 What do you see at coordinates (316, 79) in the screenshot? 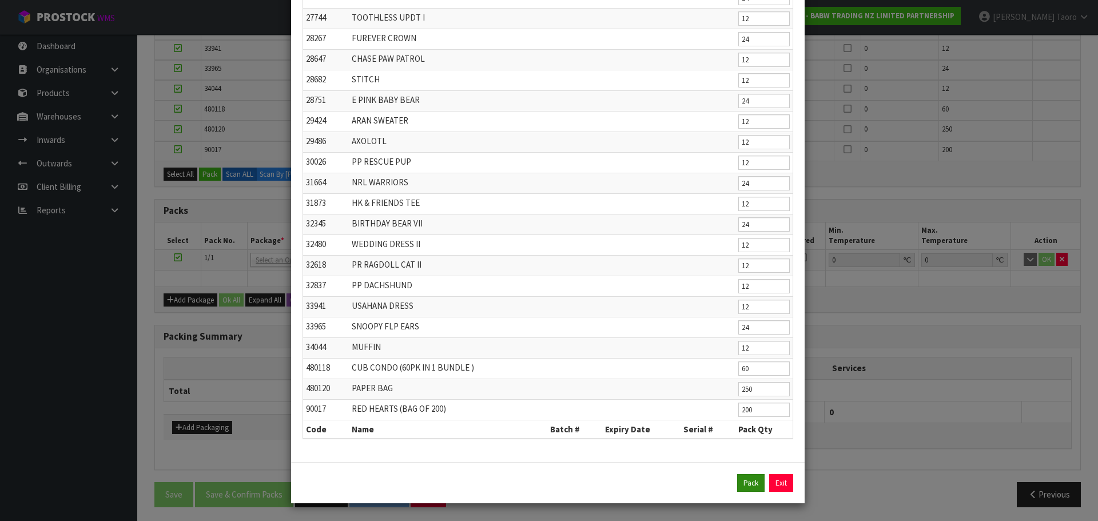
I see `span: 28682` at bounding box center [316, 79].